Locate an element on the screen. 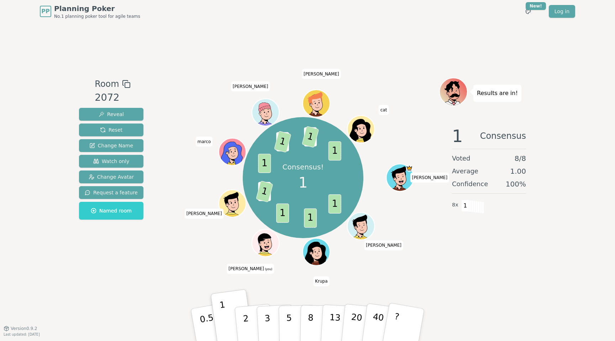 The image size is (615, 341). span: Average is located at coordinates (465, 171).